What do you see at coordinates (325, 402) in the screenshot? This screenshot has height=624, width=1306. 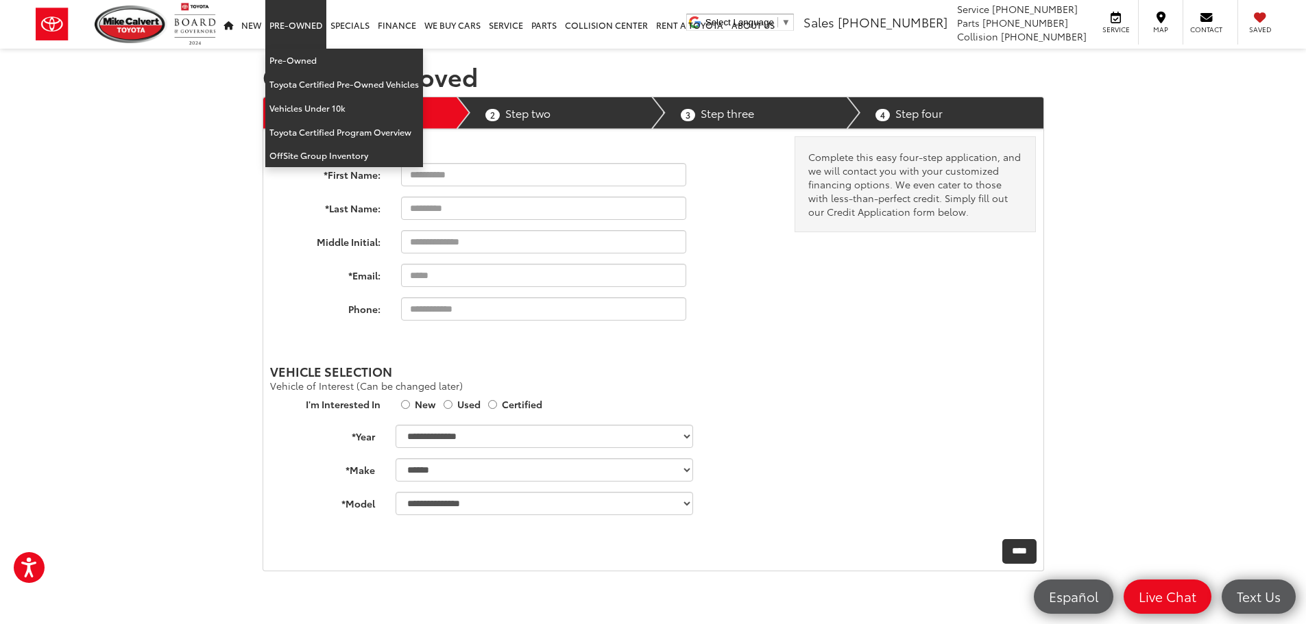 I see `label: I'm Interested In` at bounding box center [325, 402].